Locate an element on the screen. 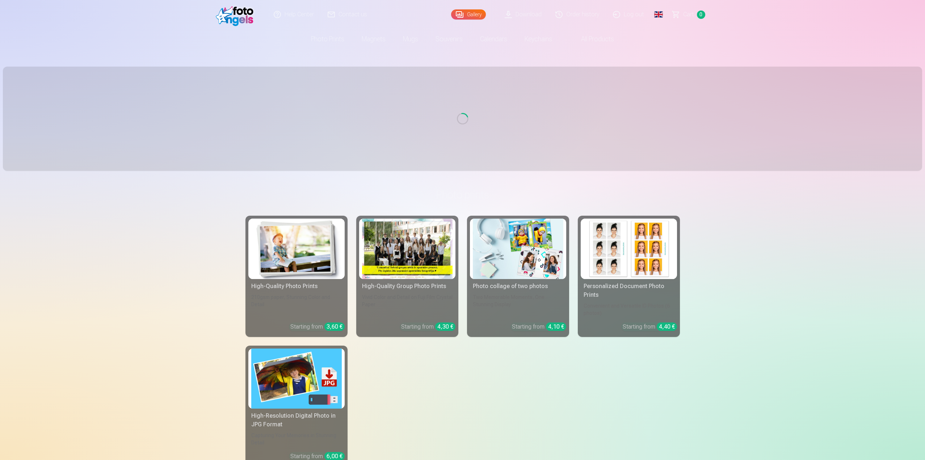  img: High-Quality Photo Prints is located at coordinates (297, 249).